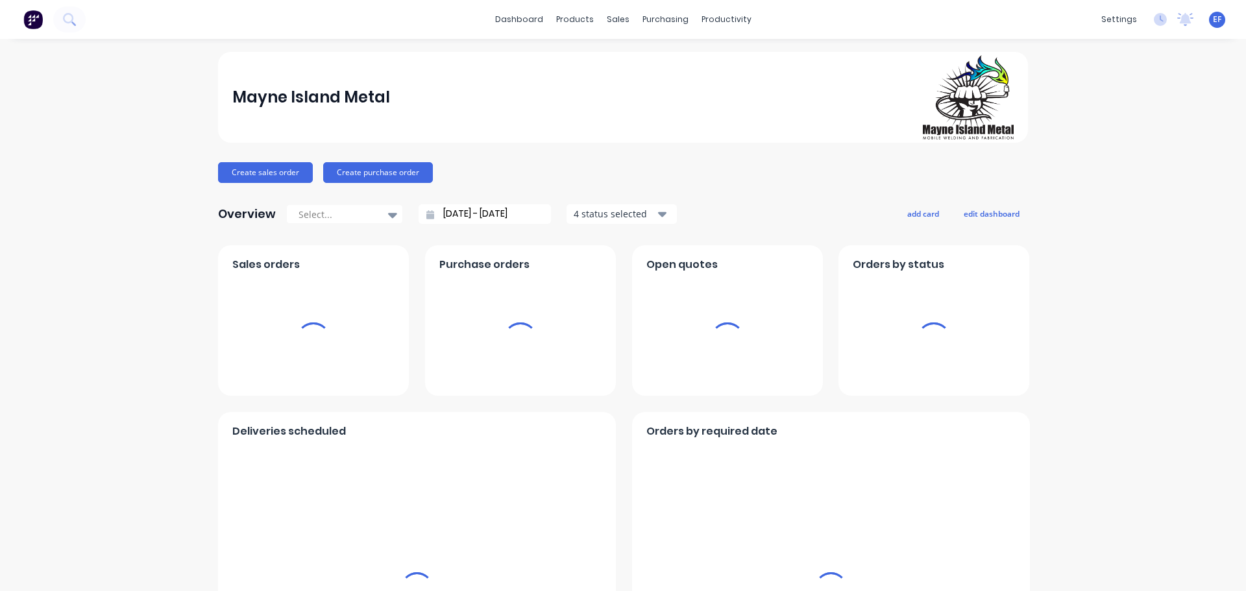  What do you see at coordinates (575, 19) in the screenshot?
I see `div: products` at bounding box center [575, 19].